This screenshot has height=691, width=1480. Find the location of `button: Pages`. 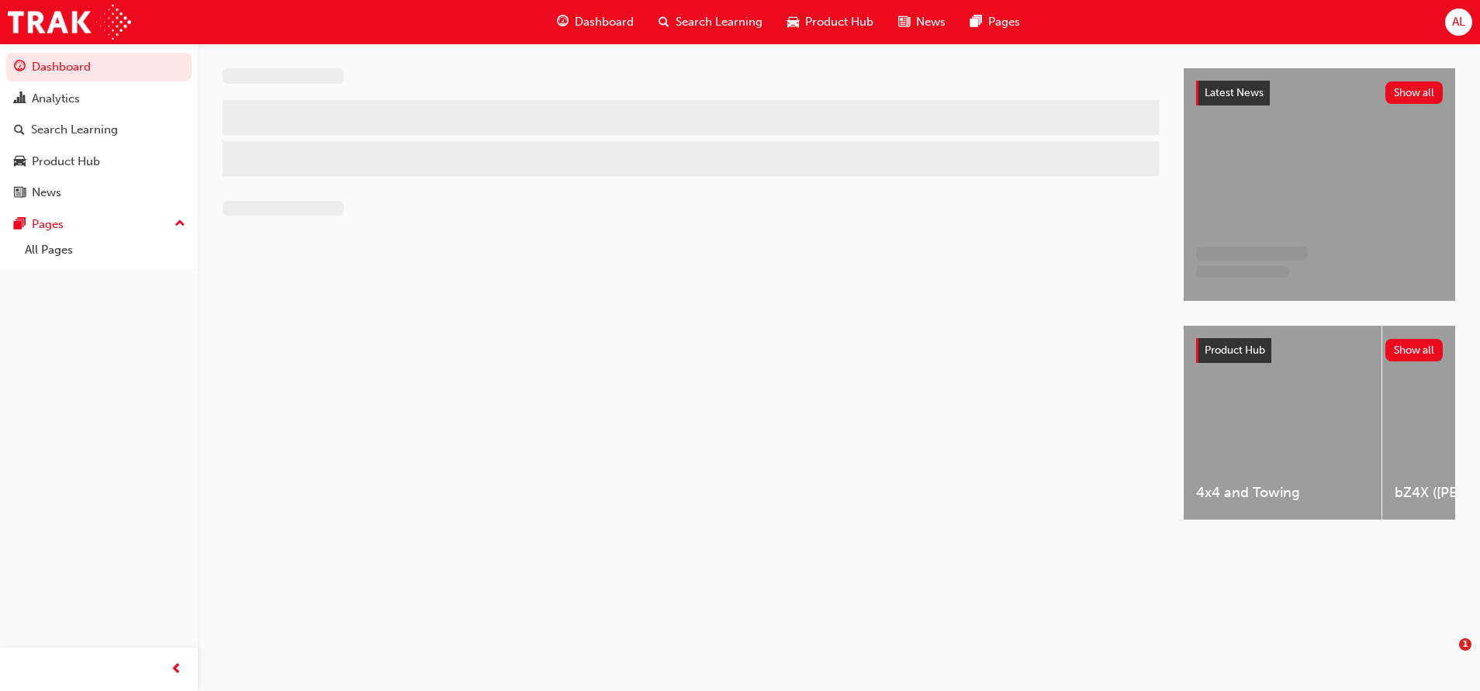

button: Pages is located at coordinates (99, 224).